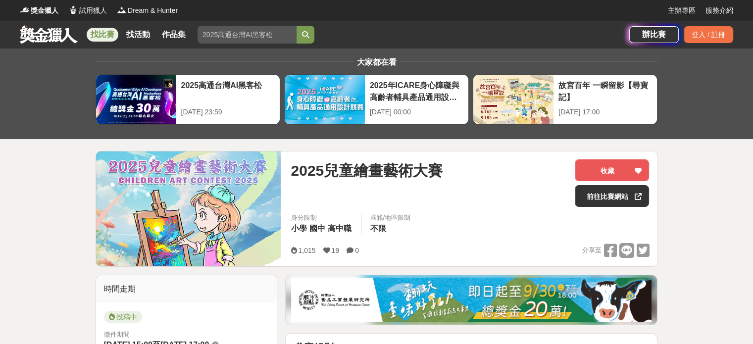  What do you see at coordinates (307, 251) in the screenshot?
I see `span: 1,015` at bounding box center [307, 251].